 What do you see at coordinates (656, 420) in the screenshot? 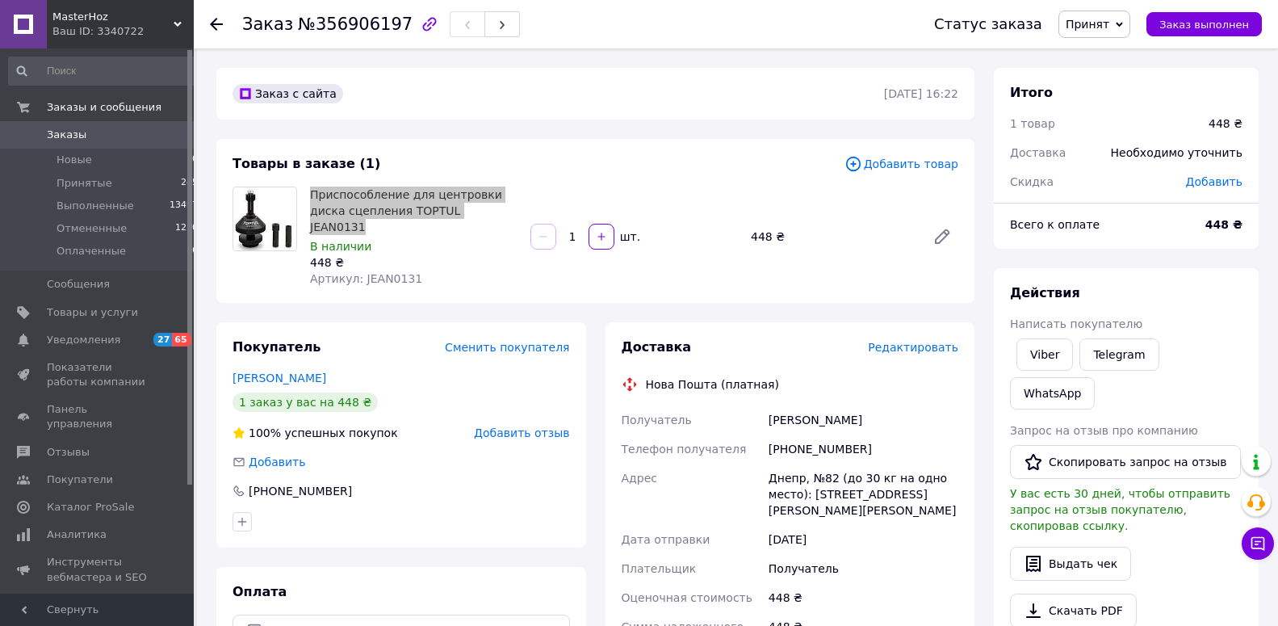
I see `span: Получатель` at bounding box center [656, 420].